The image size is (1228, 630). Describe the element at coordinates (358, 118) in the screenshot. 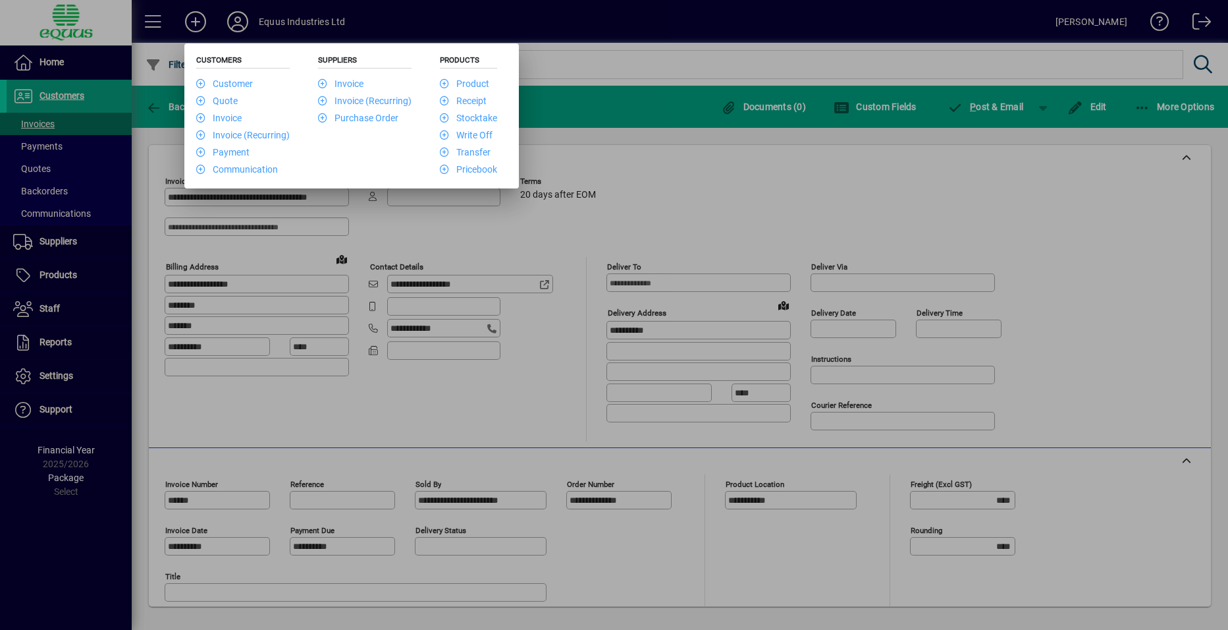

I see `a: Purchase Order` at that location.